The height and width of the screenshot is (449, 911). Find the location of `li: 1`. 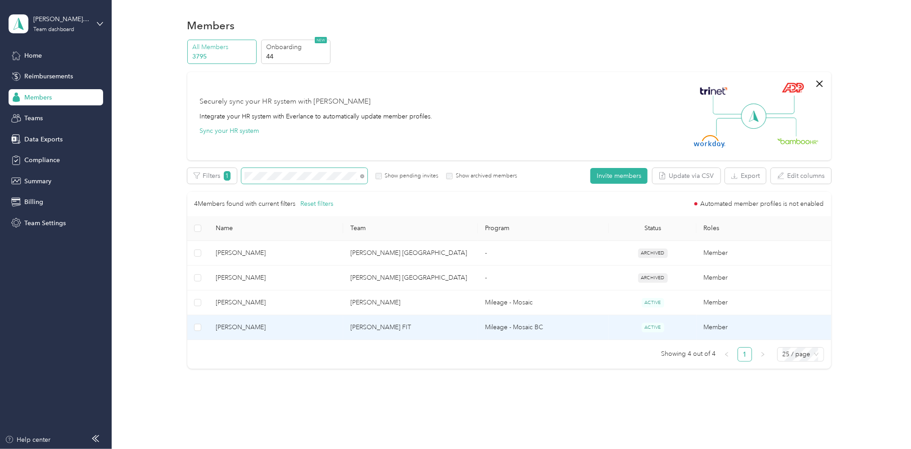

li: 1 is located at coordinates (745, 355).